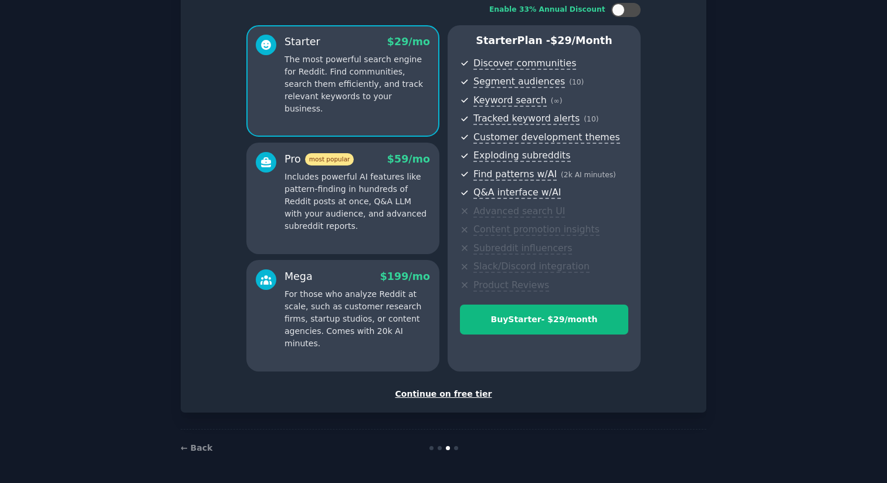  What do you see at coordinates (521, 155) in the screenshot?
I see `span: Exploding subreddits` at bounding box center [521, 155].